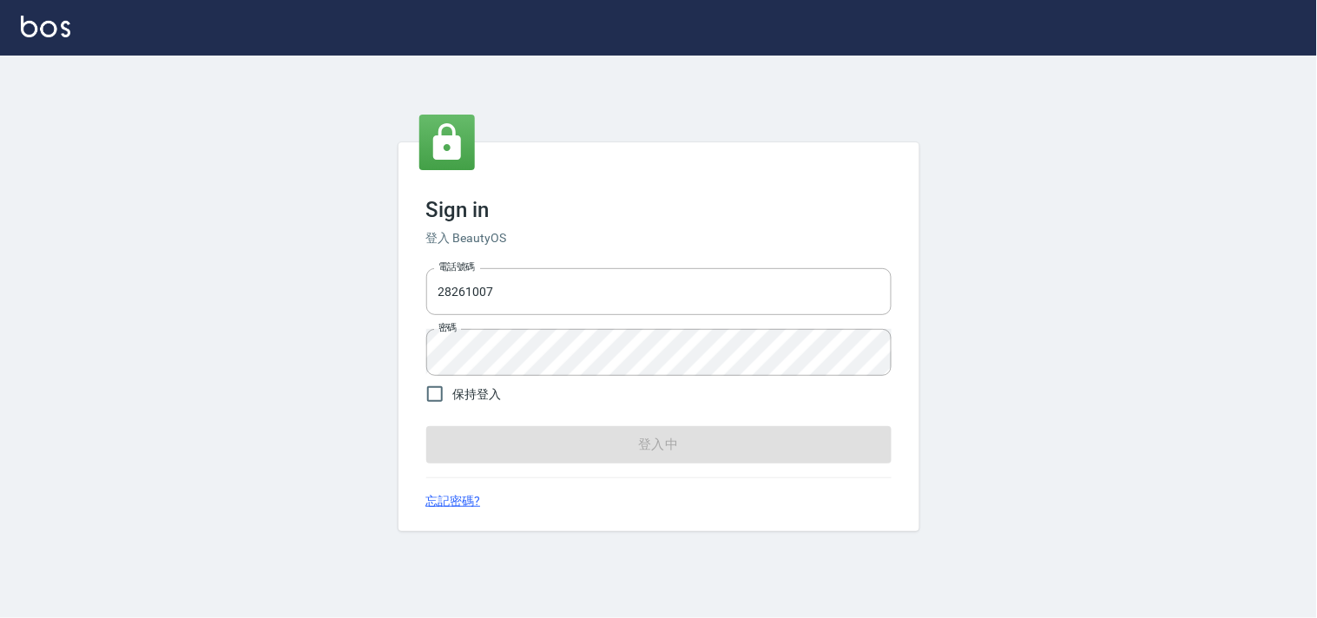 Image resolution: width=1317 pixels, height=618 pixels. What do you see at coordinates (478, 394) in the screenshot?
I see `span: 保持登入` at bounding box center [478, 394].